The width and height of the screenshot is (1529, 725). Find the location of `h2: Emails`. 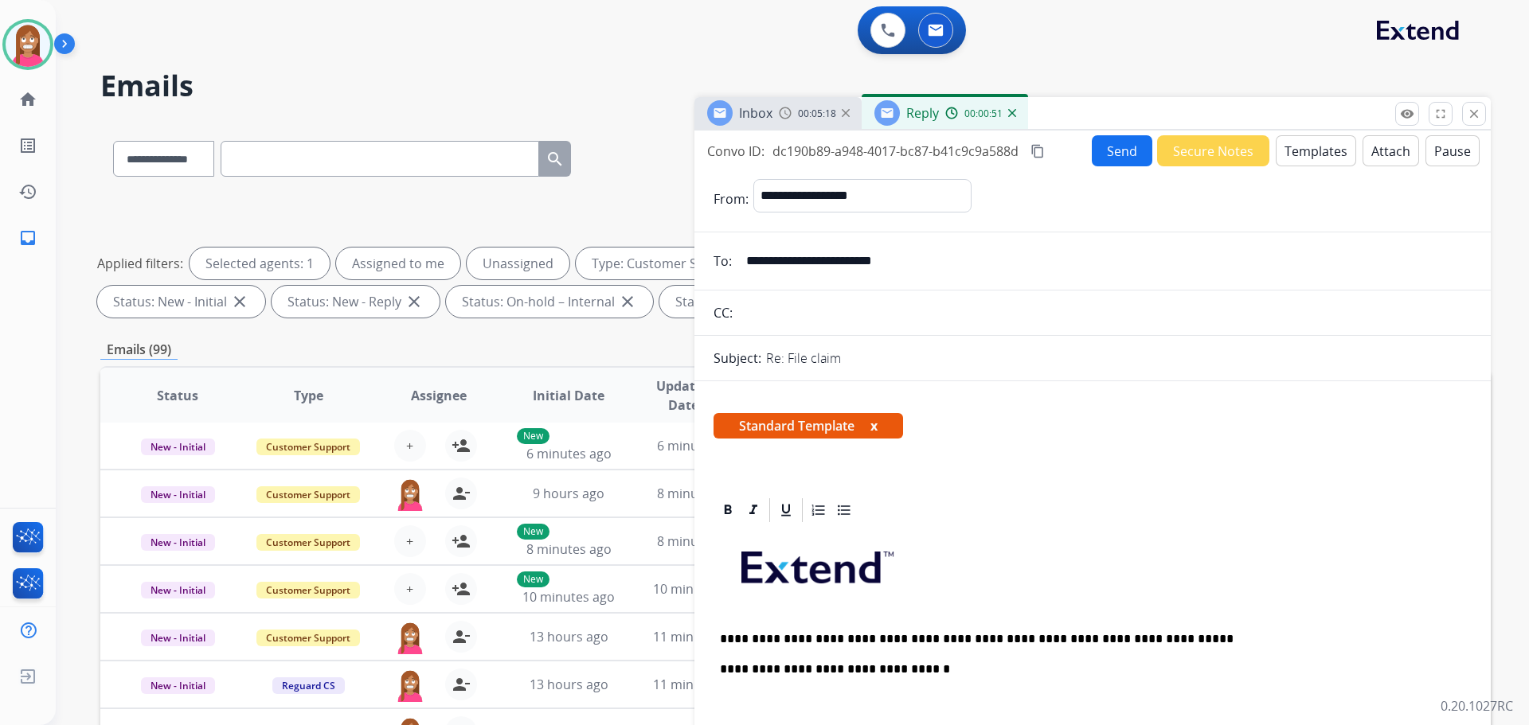

h2: Emails is located at coordinates (796, 86).